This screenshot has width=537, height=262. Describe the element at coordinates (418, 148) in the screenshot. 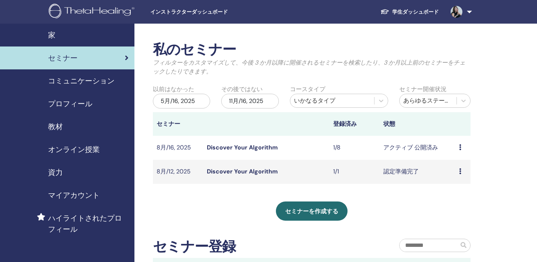

I see `td: アクティブ 公開済み` at that location.